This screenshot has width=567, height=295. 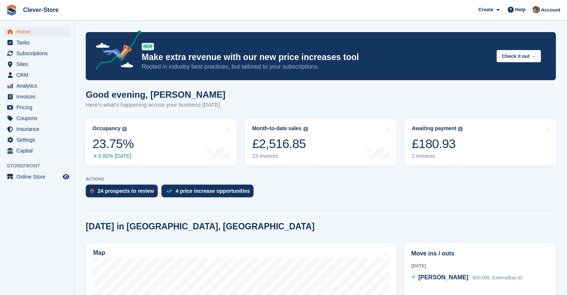 What do you see at coordinates (92, 191) in the screenshot?
I see `img: prospect-51fa495bee0391a8d652442698ab0144808aea92771e9ea1ae160a38d050c398.svg` at bounding box center [92, 191].